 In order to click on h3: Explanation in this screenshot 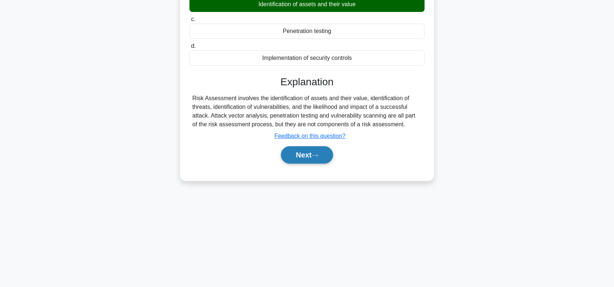, I will do `click(307, 82)`.